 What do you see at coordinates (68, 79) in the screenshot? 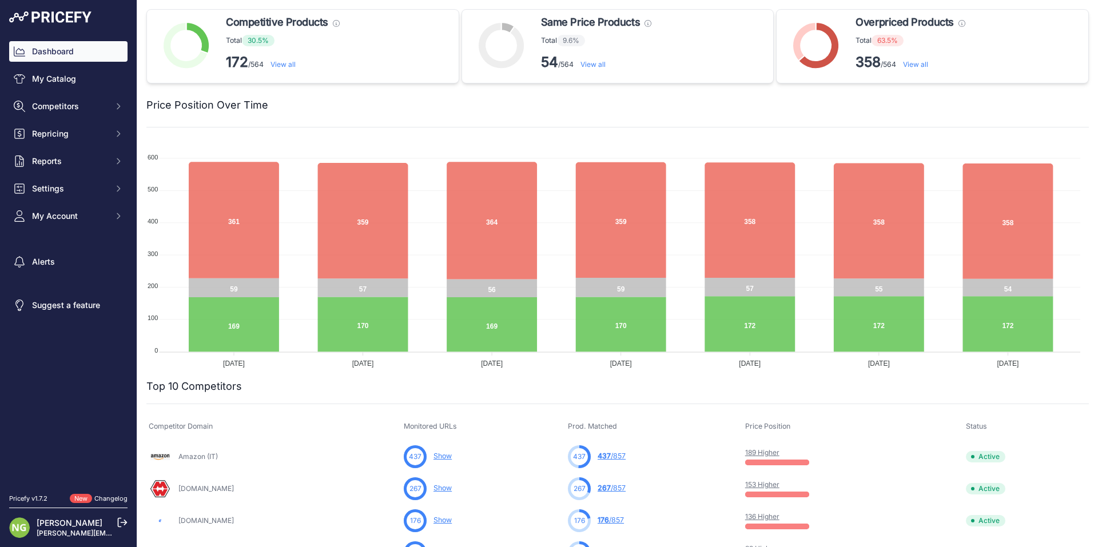
I see `a: My Catalog` at bounding box center [68, 79].